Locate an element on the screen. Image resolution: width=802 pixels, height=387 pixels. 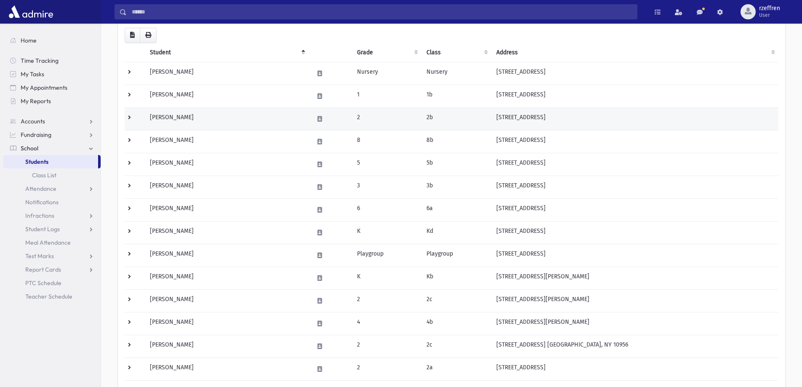
a: Time Tracking is located at coordinates (52, 61).